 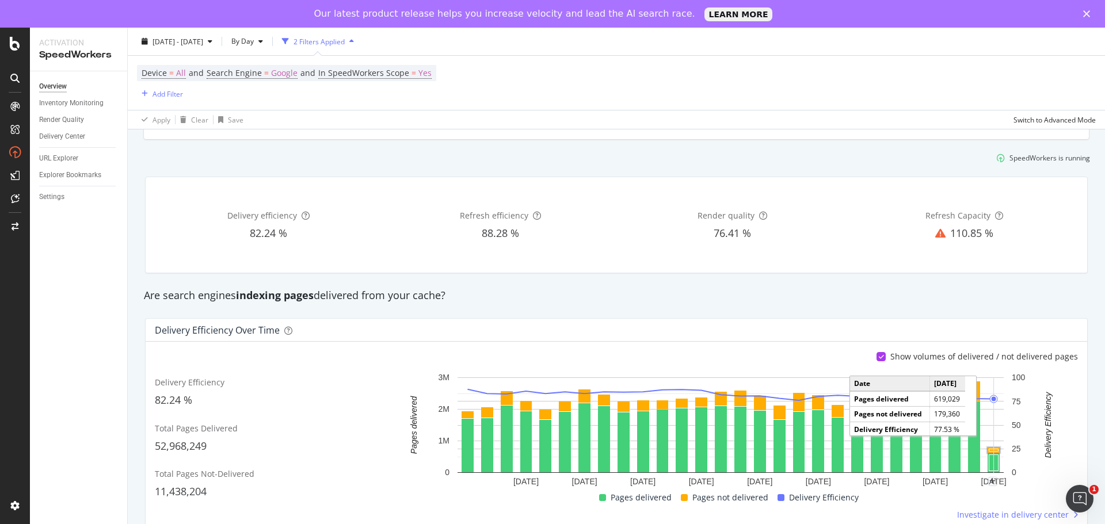 What do you see at coordinates (204, 474) in the screenshot?
I see `span: Total Pages Not-Delivered` at bounding box center [204, 474].